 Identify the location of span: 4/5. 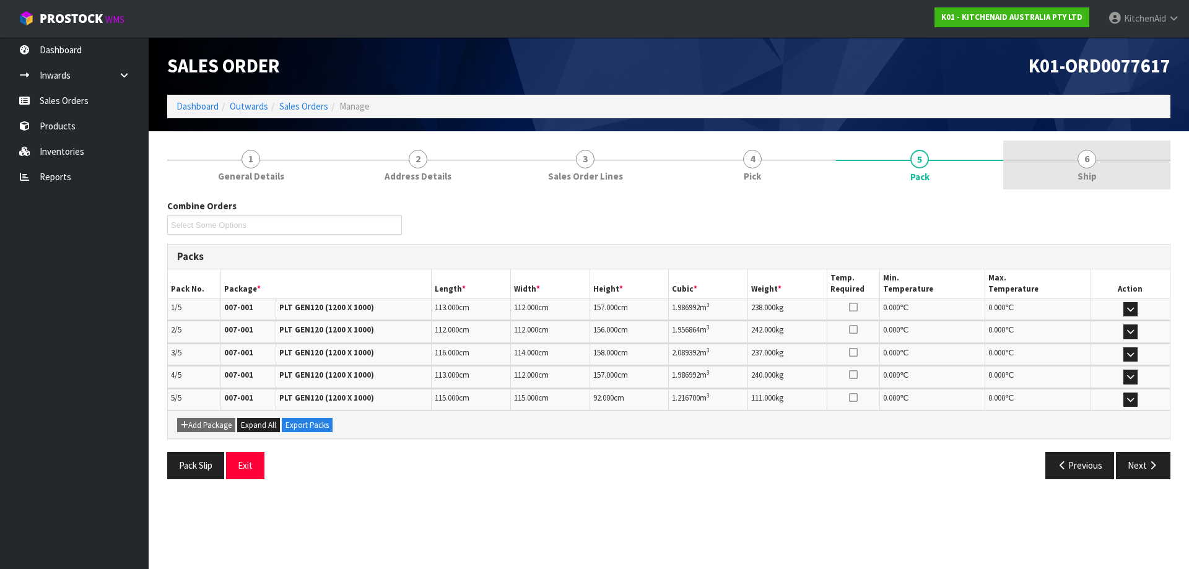
(176, 375).